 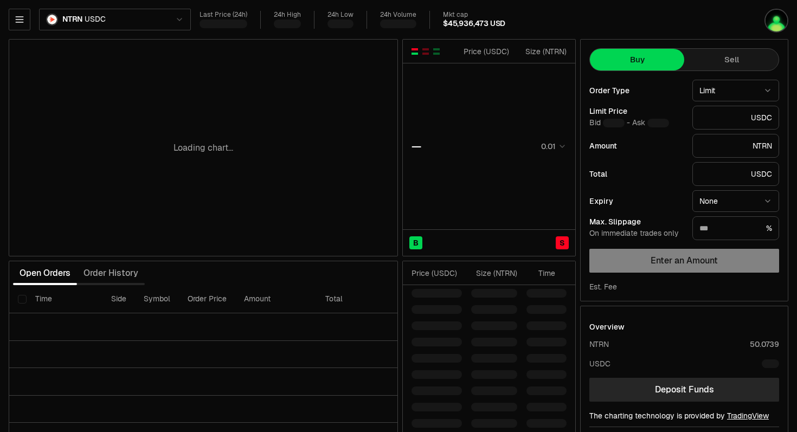 What do you see at coordinates (736, 201) in the screenshot?
I see `button: None` at bounding box center [736, 201].